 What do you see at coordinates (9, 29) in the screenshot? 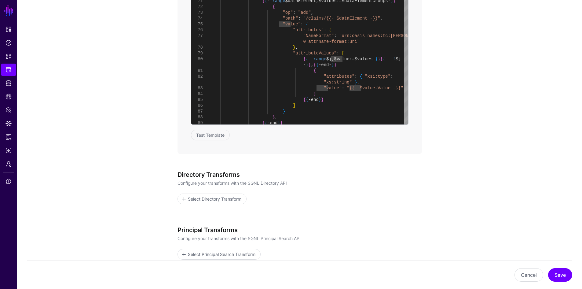
I see `a: Dashboard` at bounding box center [9, 29].